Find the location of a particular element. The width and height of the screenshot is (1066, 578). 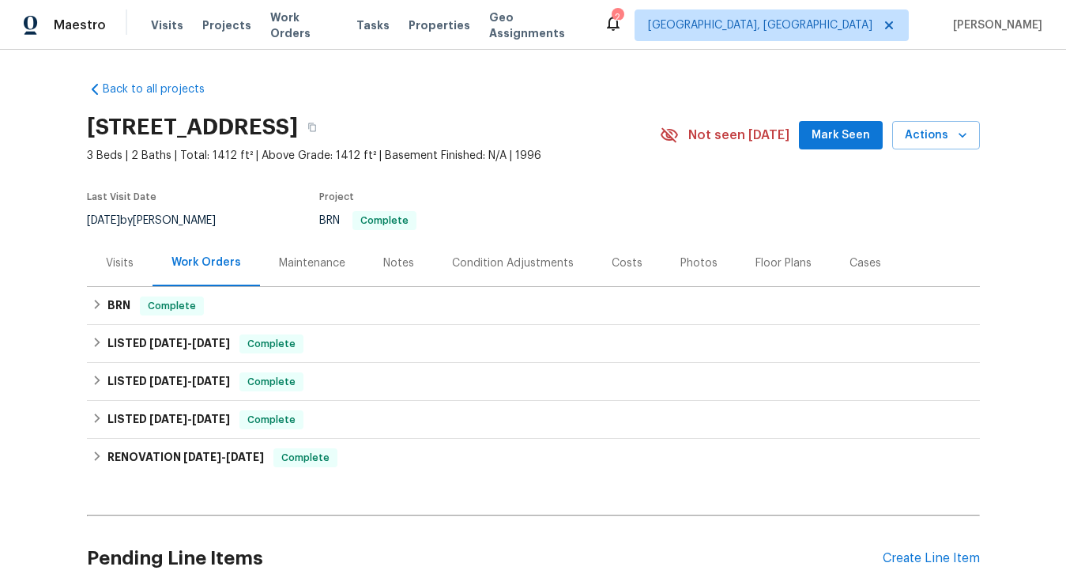

span: 3 Beds | 2 Baths | Total: 1412 ft² | Above Grade: 1412 ft² | Basement Finished: N/A | 1996 is located at coordinates (373, 156).